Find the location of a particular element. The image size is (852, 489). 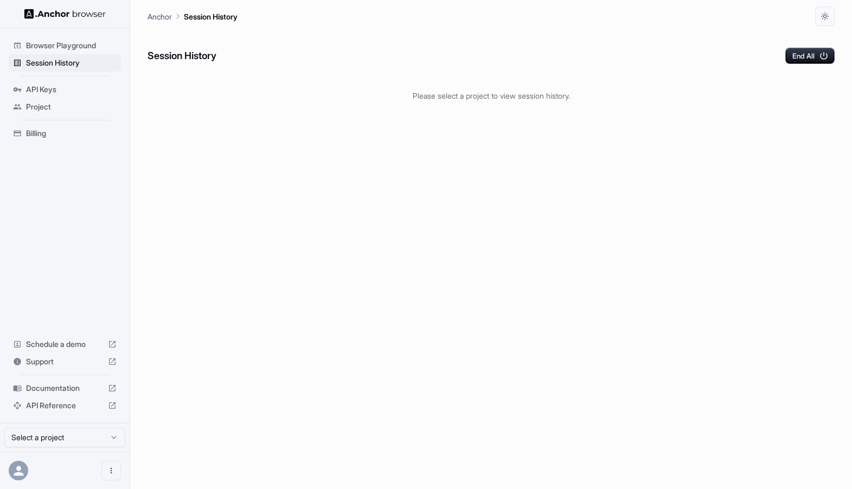

div: Billing is located at coordinates (65, 133).